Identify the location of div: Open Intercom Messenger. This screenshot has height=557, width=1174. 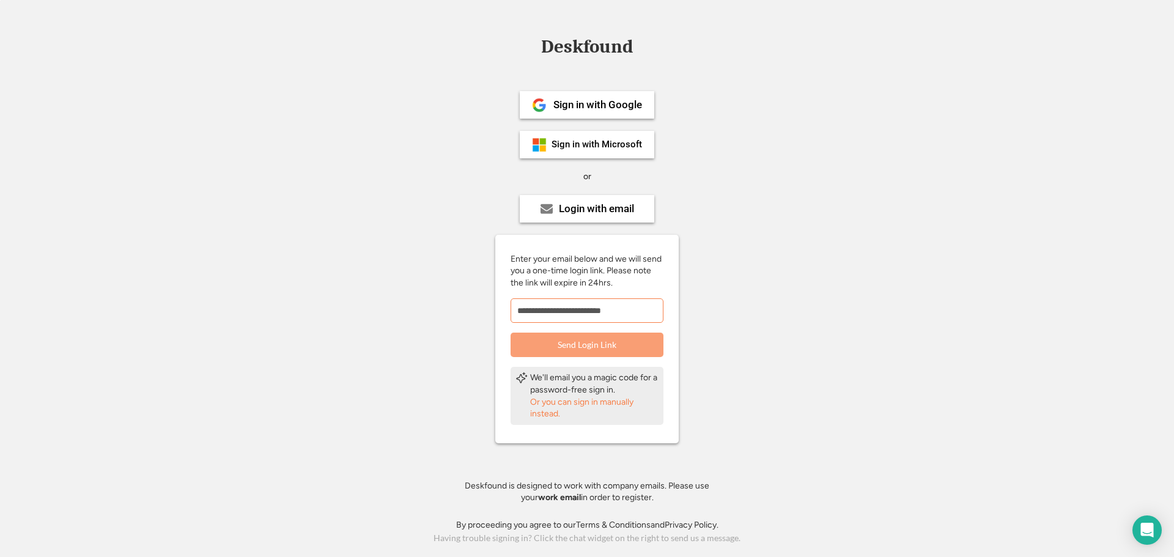
(1147, 530).